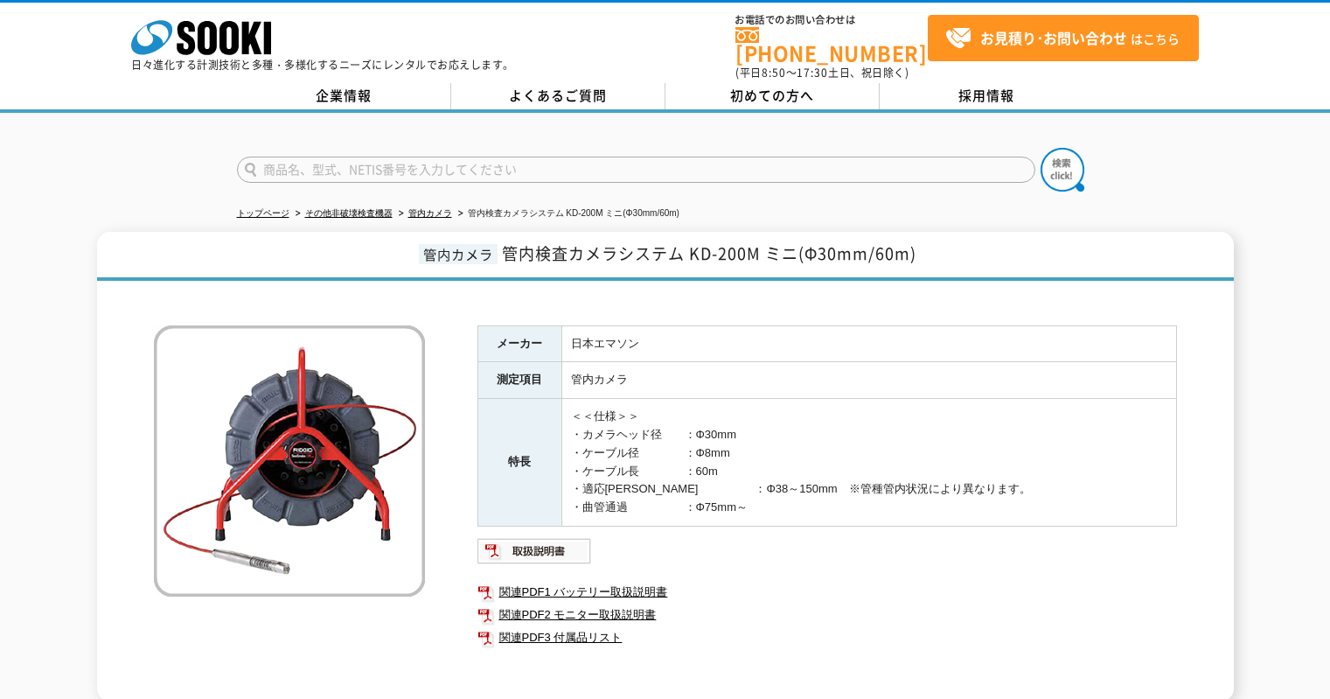  Describe the element at coordinates (534, 551) in the screenshot. I see `img: 取扱説明書` at that location.